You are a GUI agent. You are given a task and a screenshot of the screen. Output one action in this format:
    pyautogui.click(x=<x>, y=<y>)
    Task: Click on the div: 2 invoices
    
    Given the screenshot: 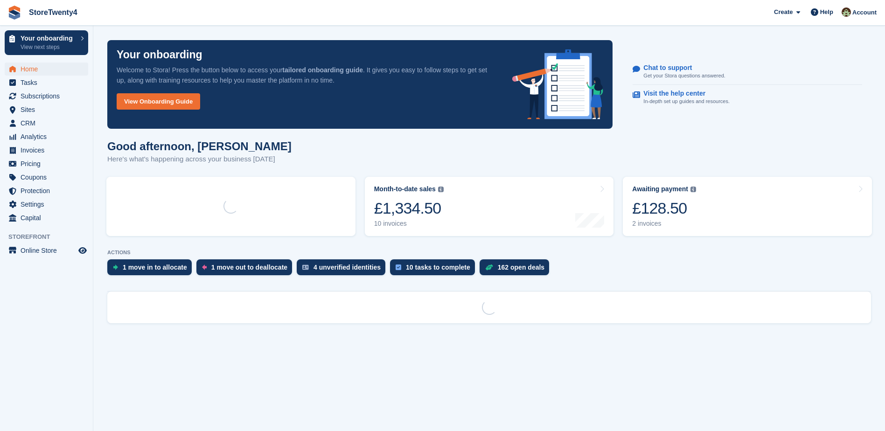 What is the action you would take?
    pyautogui.click(x=664, y=223)
    